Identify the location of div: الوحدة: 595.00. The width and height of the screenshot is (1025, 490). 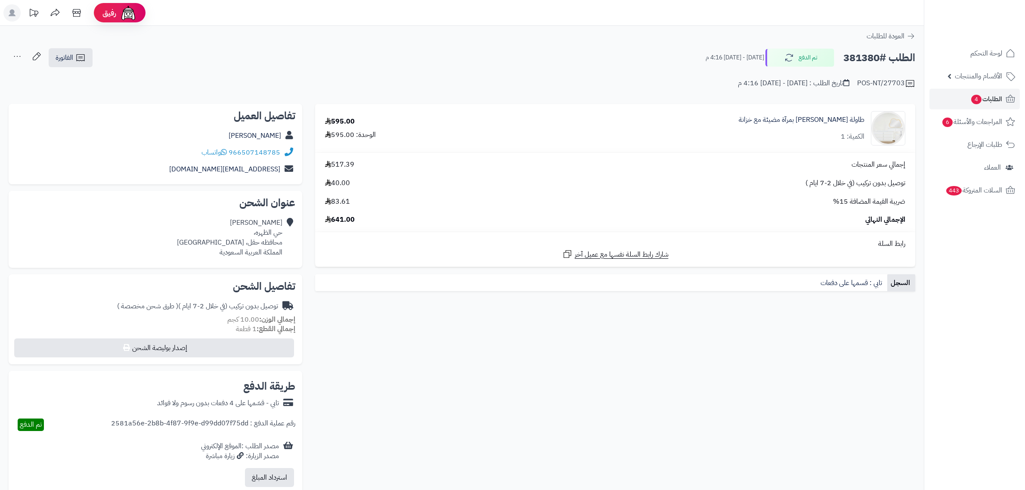
(350, 135).